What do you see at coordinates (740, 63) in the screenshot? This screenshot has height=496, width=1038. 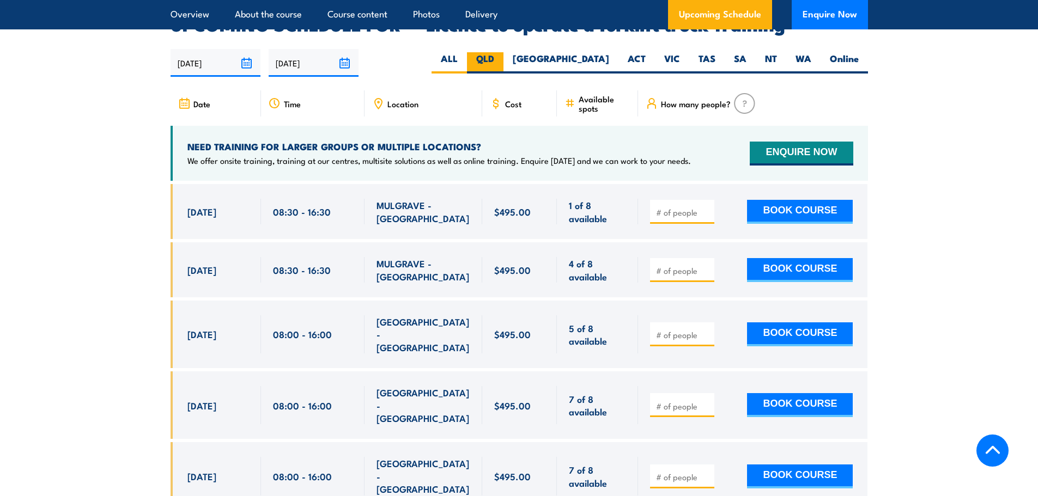 I see `label: SA` at bounding box center [740, 63].